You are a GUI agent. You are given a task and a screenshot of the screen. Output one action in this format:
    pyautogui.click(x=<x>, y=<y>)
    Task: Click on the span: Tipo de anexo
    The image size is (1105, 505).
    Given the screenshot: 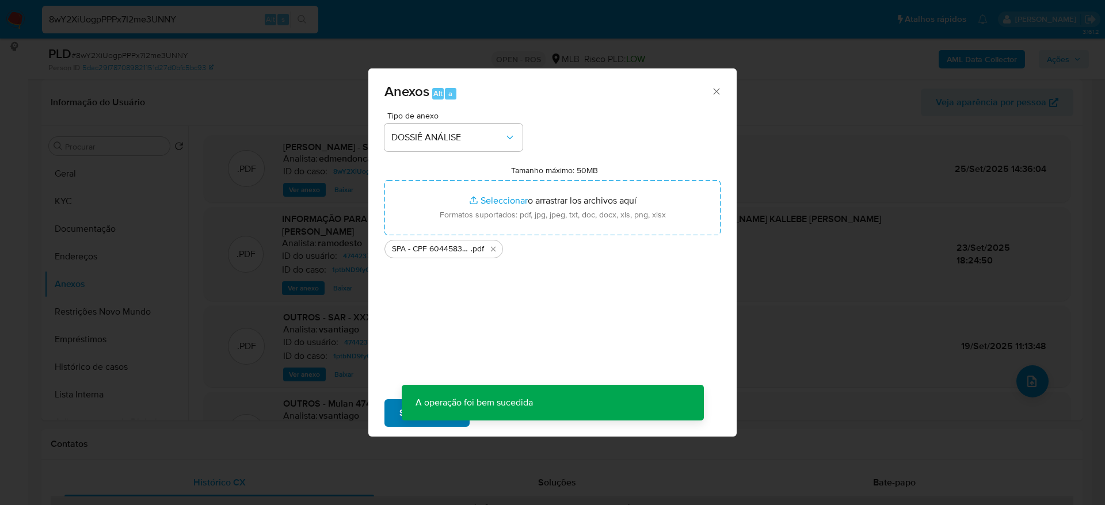 What is the action you would take?
    pyautogui.click(x=457, y=116)
    